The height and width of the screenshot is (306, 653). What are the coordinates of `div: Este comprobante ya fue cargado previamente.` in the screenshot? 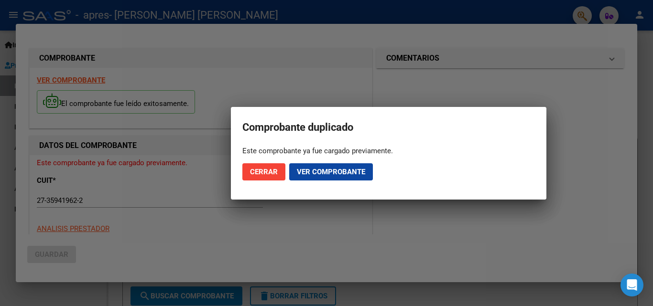 It's located at (389, 151).